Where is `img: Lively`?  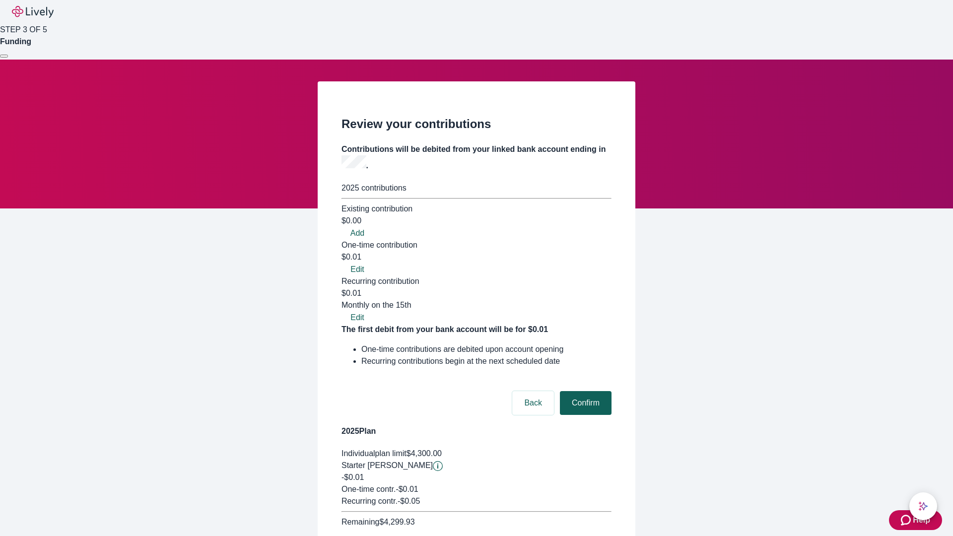
img: Lively is located at coordinates (33, 12).